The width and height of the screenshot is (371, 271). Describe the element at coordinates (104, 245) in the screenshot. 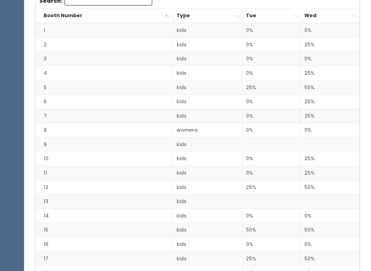

I see `td: 16` at that location.